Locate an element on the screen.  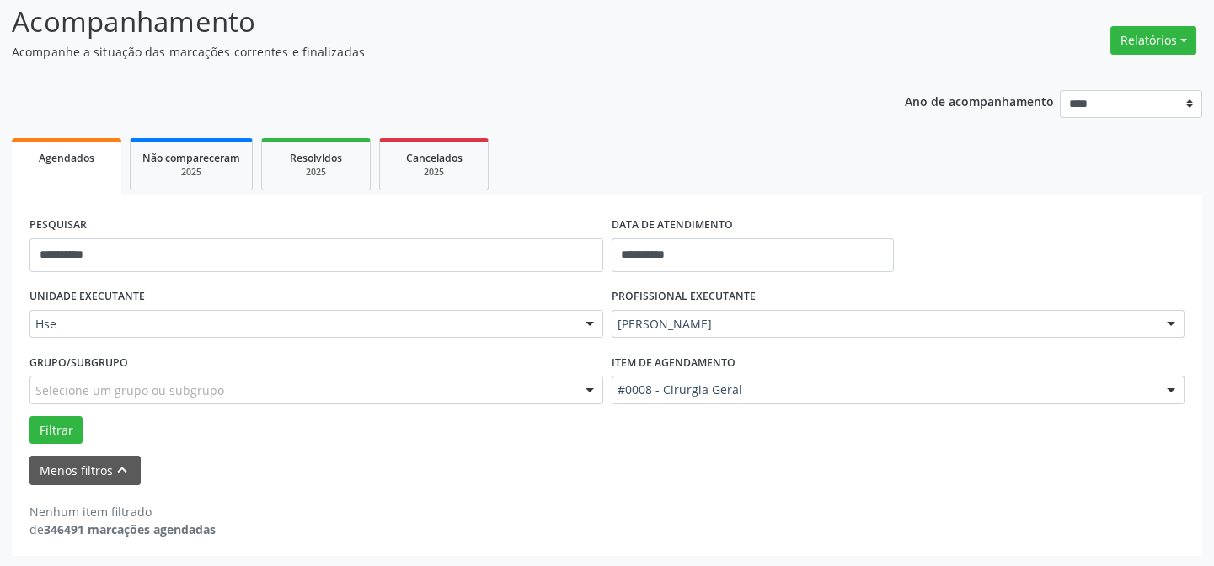
span: Não compareceram is located at coordinates (191, 158).